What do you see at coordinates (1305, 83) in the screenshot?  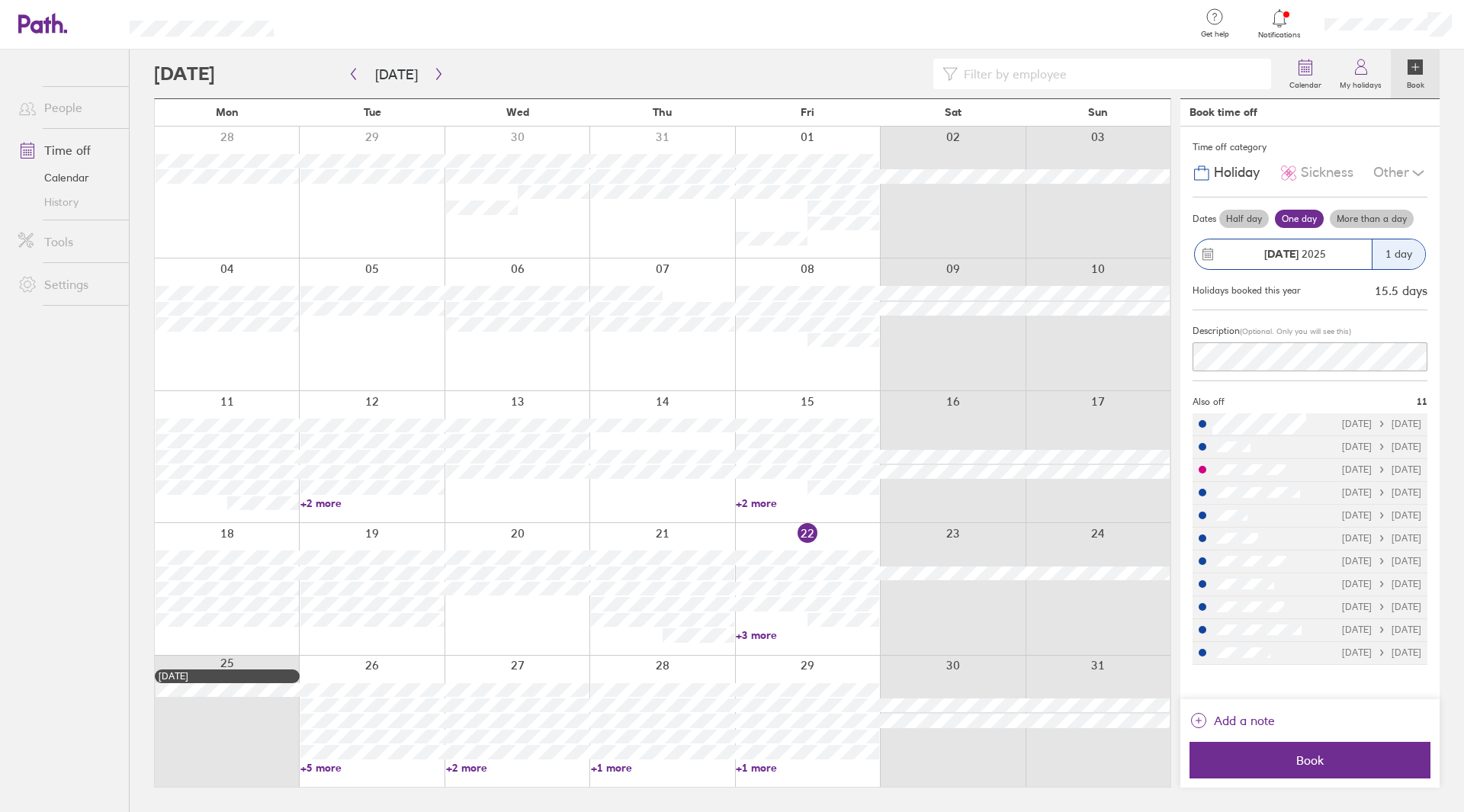 I see `label: Calendar` at bounding box center [1305, 83].